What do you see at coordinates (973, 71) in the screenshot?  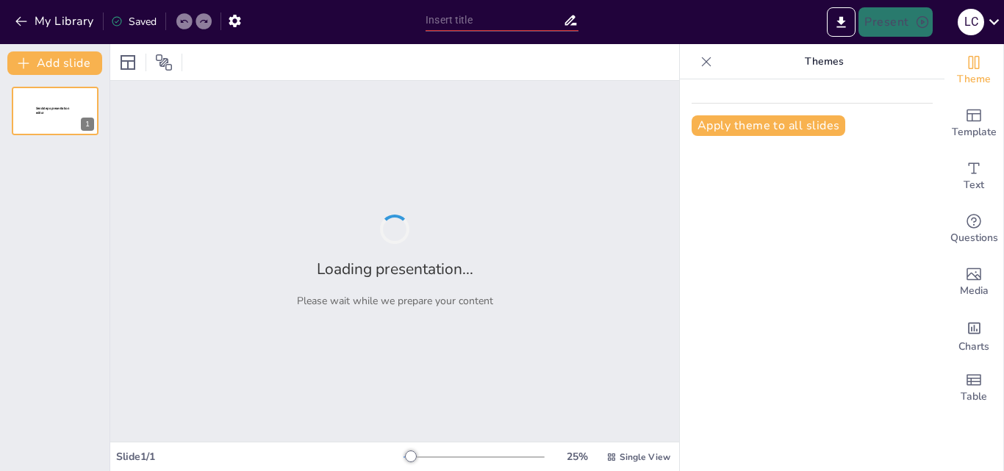 I see `div: Change the overall theme` at bounding box center [973, 71].